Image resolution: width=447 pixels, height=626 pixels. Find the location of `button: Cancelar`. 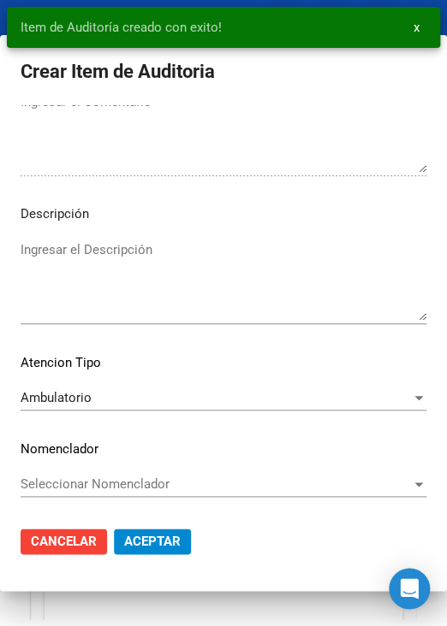

button: Cancelar is located at coordinates (63, 542).